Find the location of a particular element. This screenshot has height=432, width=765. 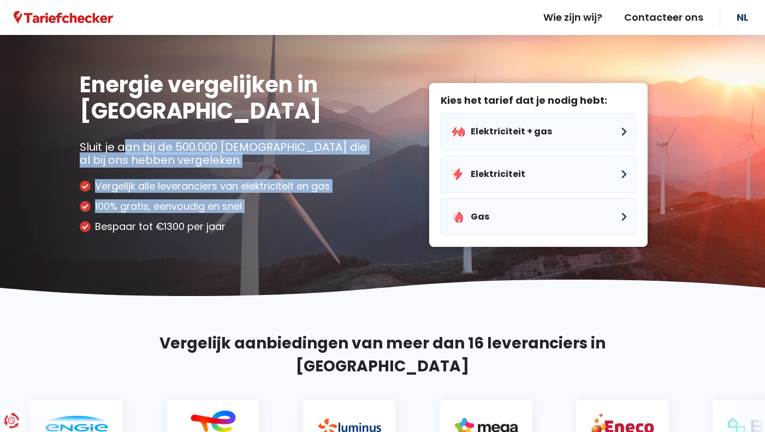

button: Elektriciteit is located at coordinates (538, 174).